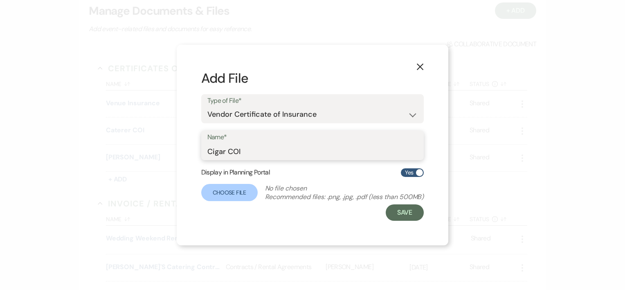 Image resolution: width=625 pixels, height=290 pixels. Describe the element at coordinates (312, 137) in the screenshot. I see `label: Name*` at that location.